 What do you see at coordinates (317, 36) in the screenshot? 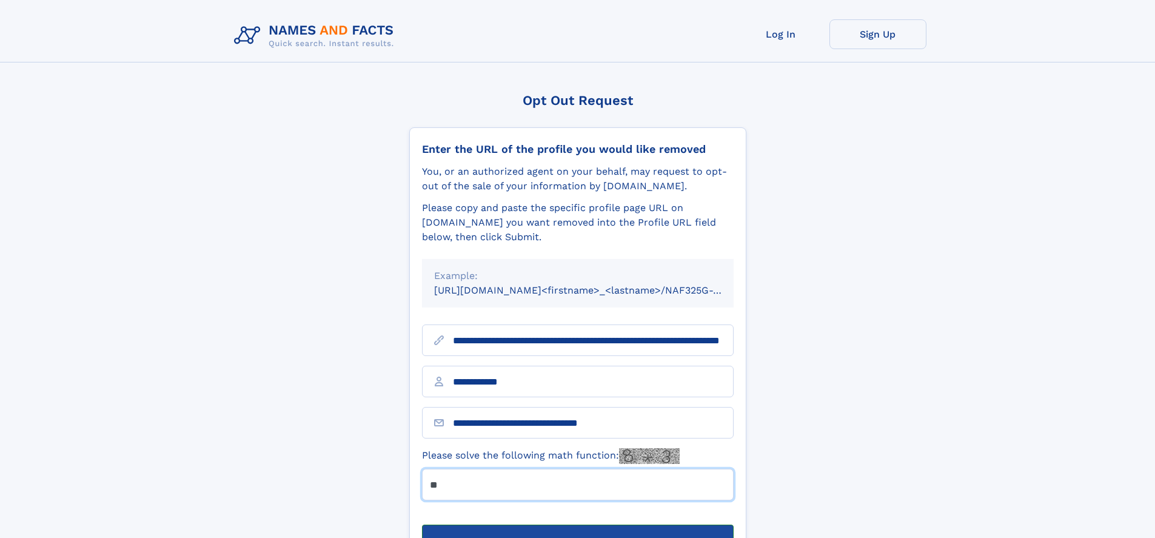
I see `img: Logo Names and Facts` at bounding box center [317, 36].